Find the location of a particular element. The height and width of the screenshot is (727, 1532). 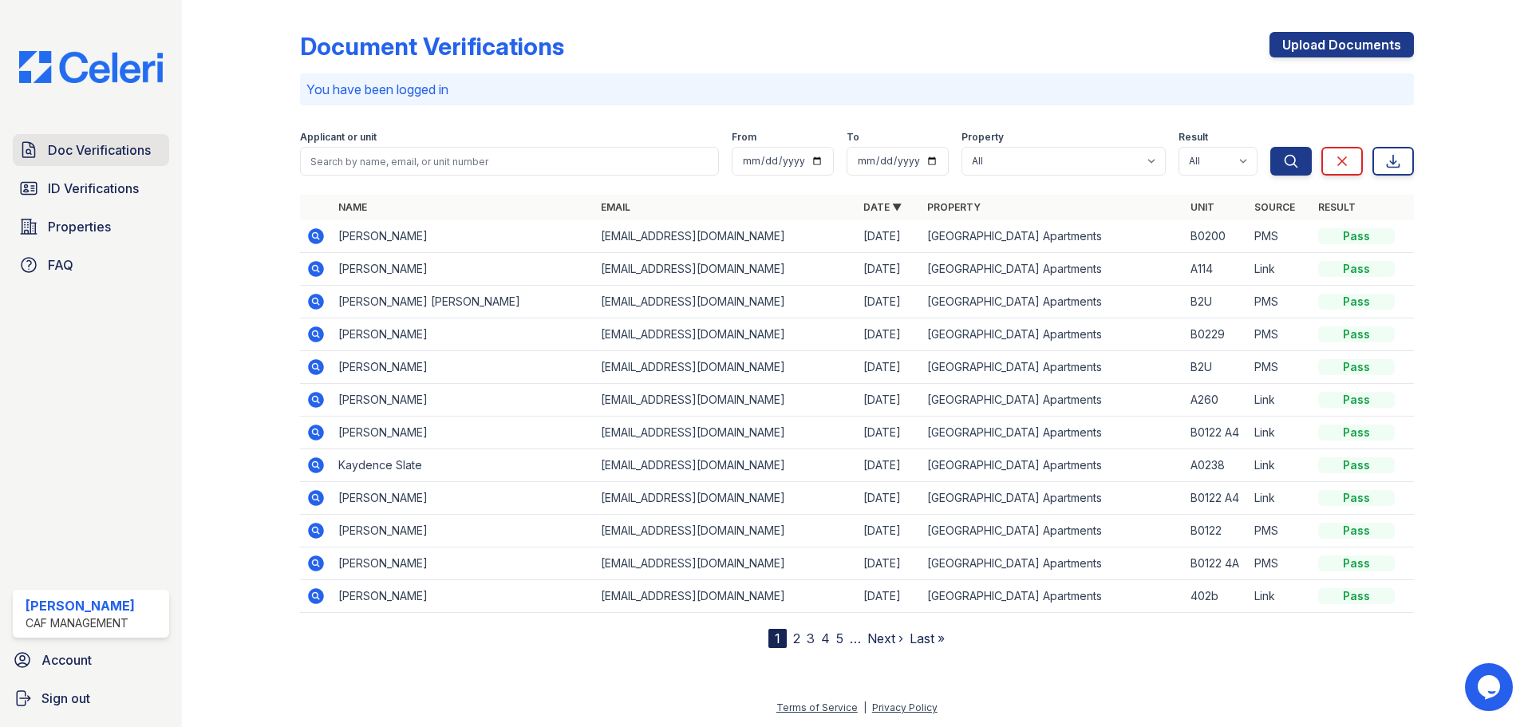

div: CAF Management is located at coordinates (80, 623).